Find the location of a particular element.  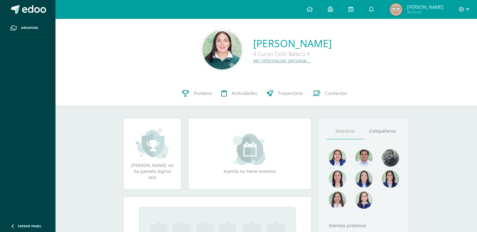

a: Contactos is located at coordinates (330, 94).